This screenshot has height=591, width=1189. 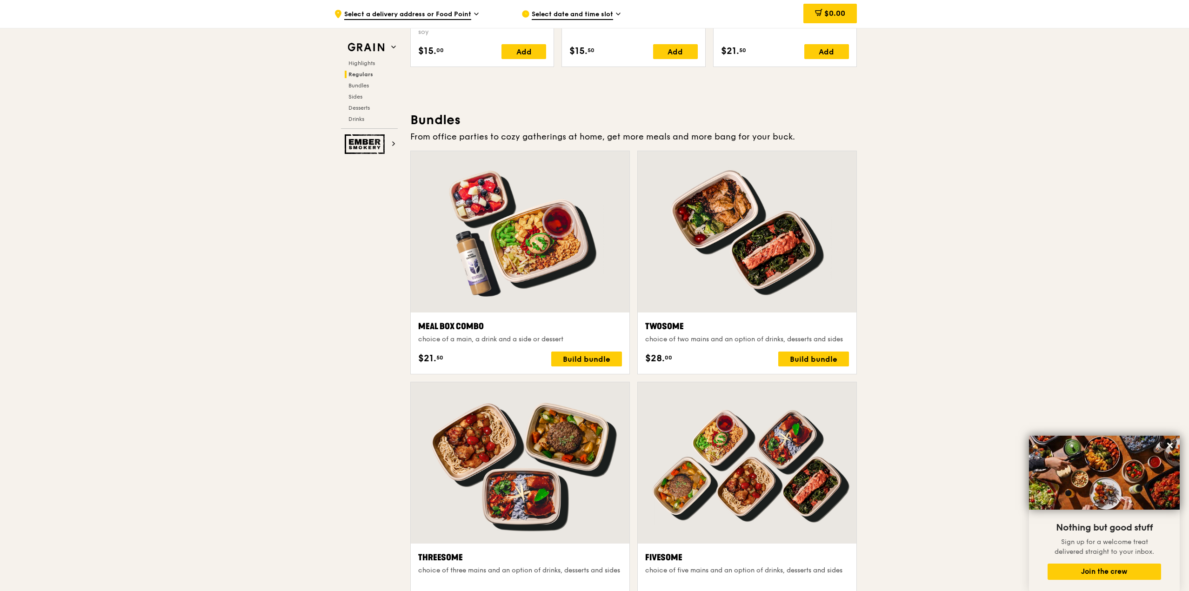 I want to click on div: choice of two mains and an option of drinks, desserts and sides, so click(x=747, y=340).